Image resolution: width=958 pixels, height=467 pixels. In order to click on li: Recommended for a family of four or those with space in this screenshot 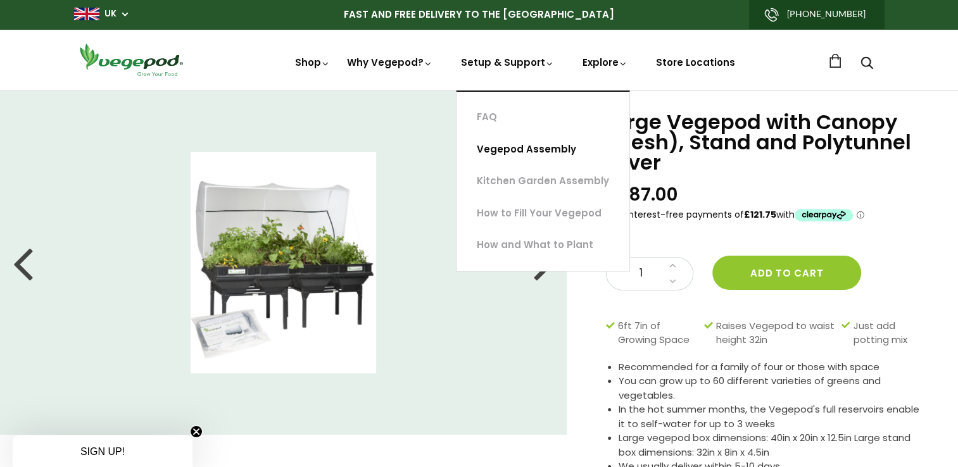, I will do `click(772, 367)`.